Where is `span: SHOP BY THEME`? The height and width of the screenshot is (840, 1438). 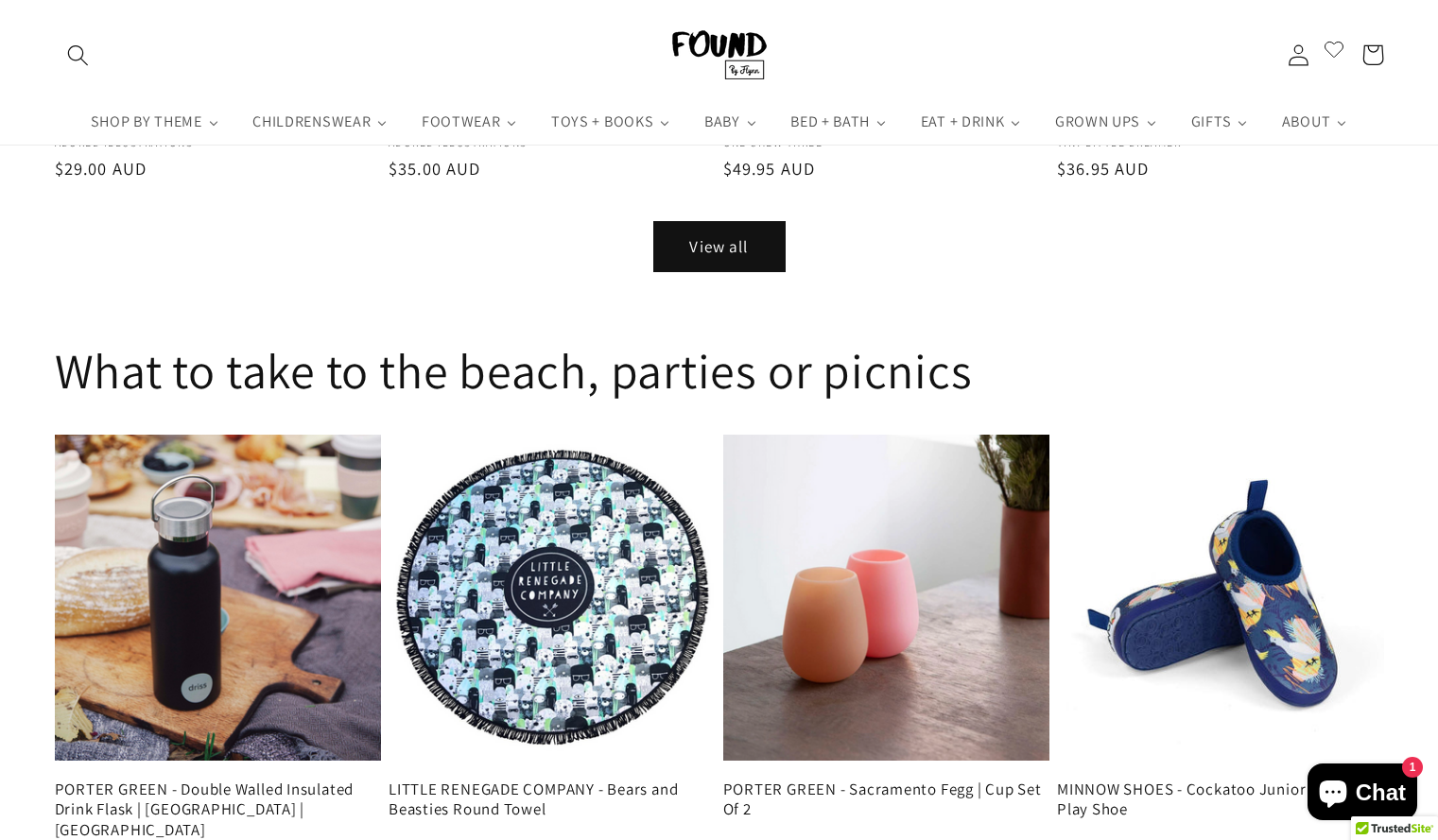
span: SHOP BY THEME is located at coordinates (146, 121).